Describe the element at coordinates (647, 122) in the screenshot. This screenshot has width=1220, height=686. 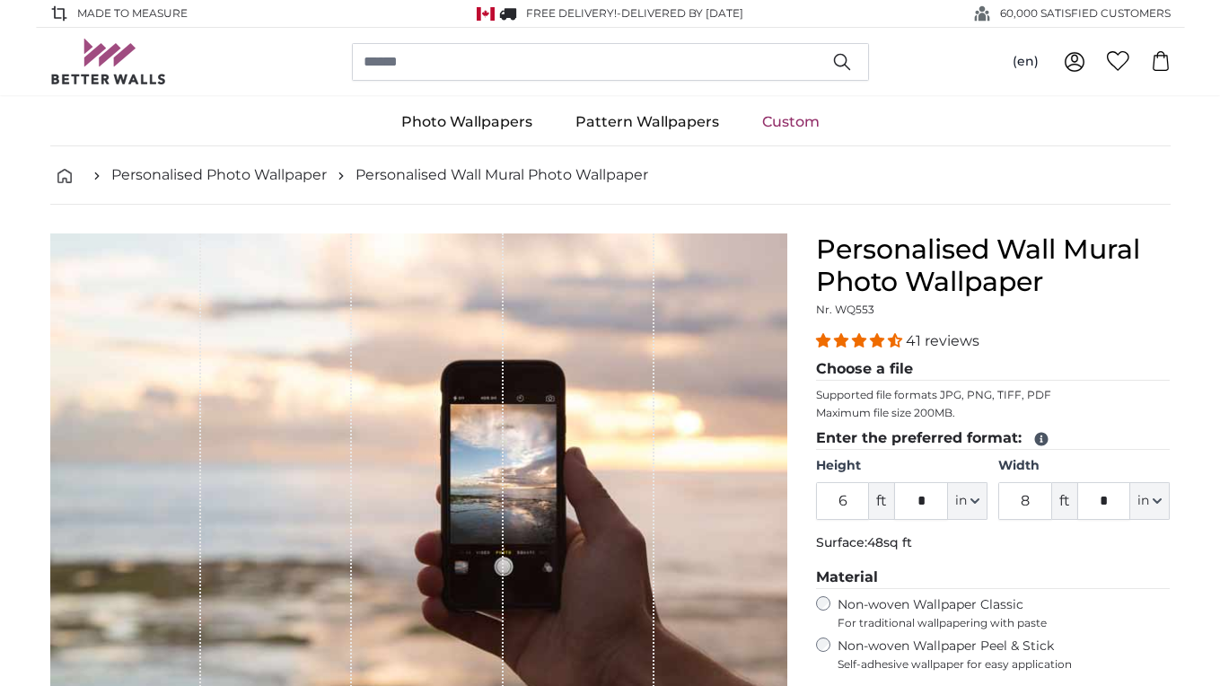
I see `a: Pattern Wallpapers` at that location.